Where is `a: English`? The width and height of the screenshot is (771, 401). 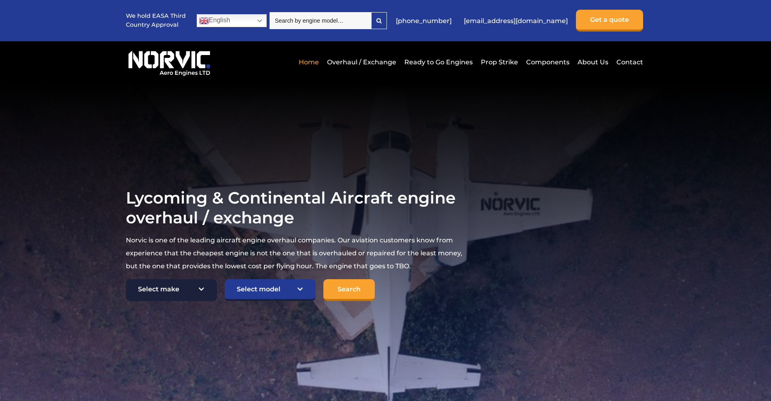 a: English is located at coordinates (231, 21).